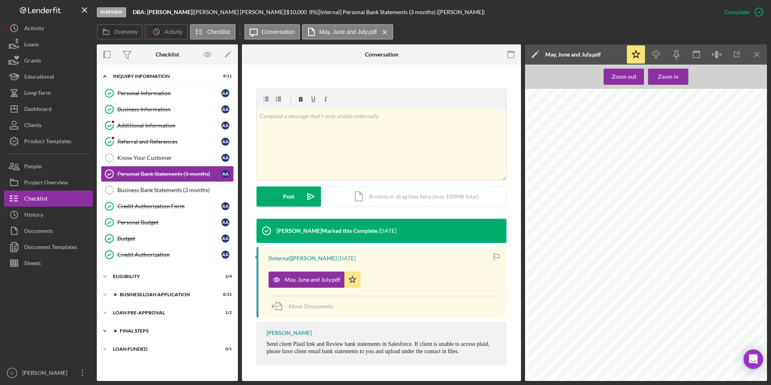 Image resolution: width=771 pixels, height=385 pixels. What do you see at coordinates (111, 12) in the screenshot?
I see `div: In Review` at bounding box center [111, 12].